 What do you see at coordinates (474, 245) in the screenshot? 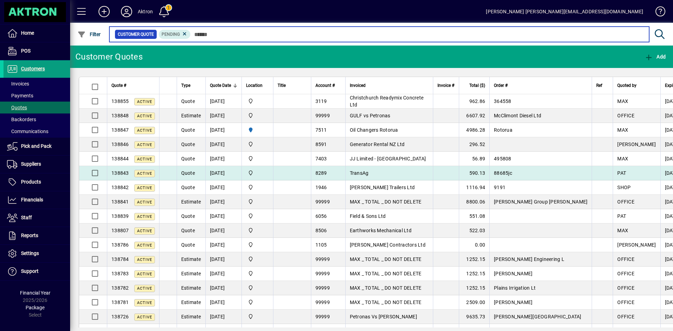
I see `td: 0.00` at bounding box center [474, 245].